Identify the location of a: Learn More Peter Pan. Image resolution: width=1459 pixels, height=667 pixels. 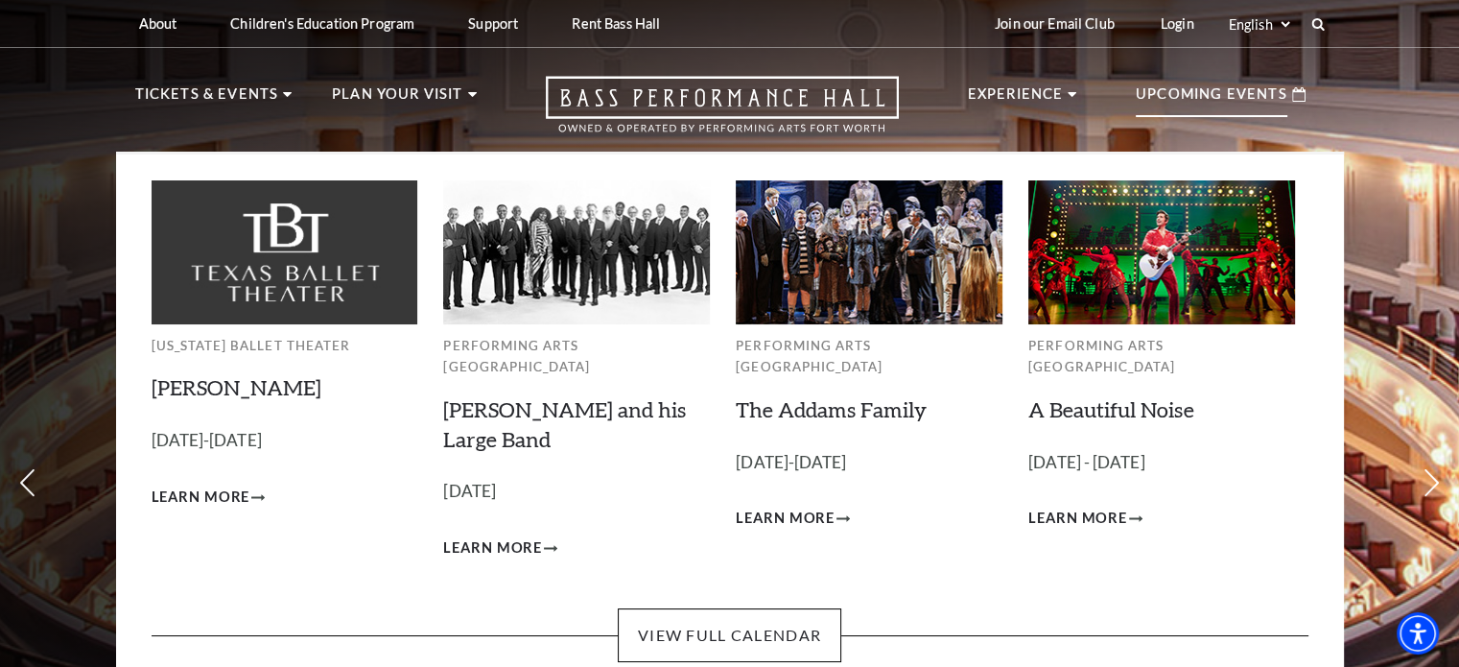
(208, 497).